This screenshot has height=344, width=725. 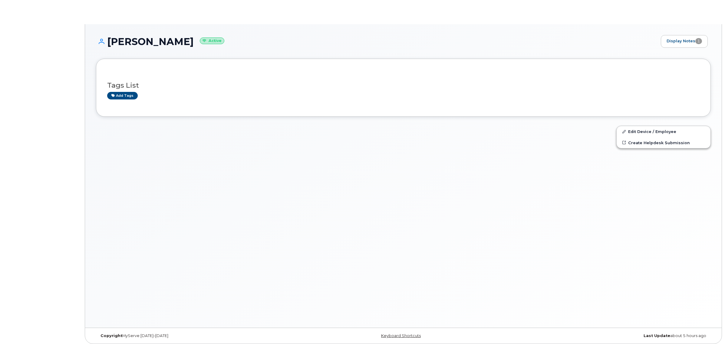 I want to click on a: Add tags, so click(x=122, y=96).